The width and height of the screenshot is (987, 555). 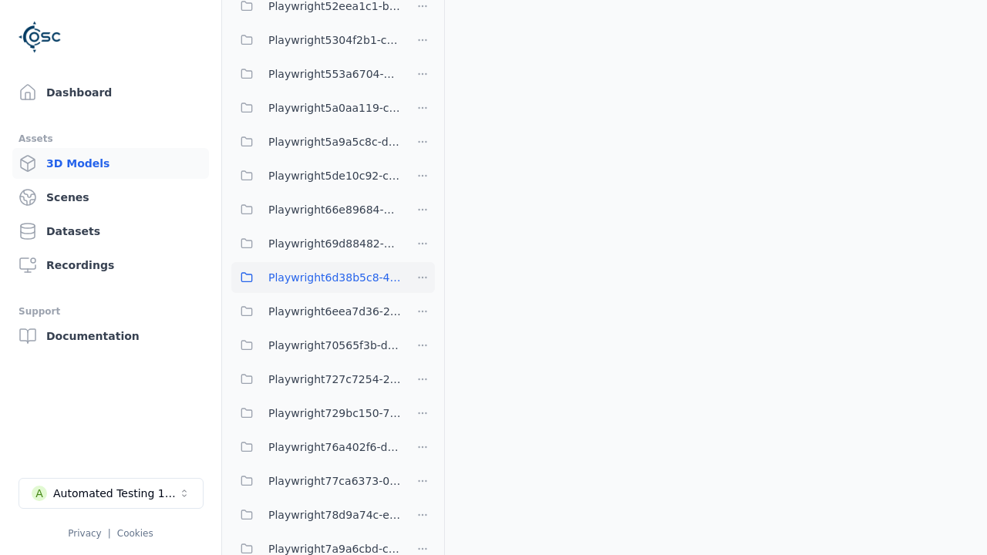 What do you see at coordinates (116, 494) in the screenshot?
I see `div: Automated Testing 1 - Playwright` at bounding box center [116, 494].